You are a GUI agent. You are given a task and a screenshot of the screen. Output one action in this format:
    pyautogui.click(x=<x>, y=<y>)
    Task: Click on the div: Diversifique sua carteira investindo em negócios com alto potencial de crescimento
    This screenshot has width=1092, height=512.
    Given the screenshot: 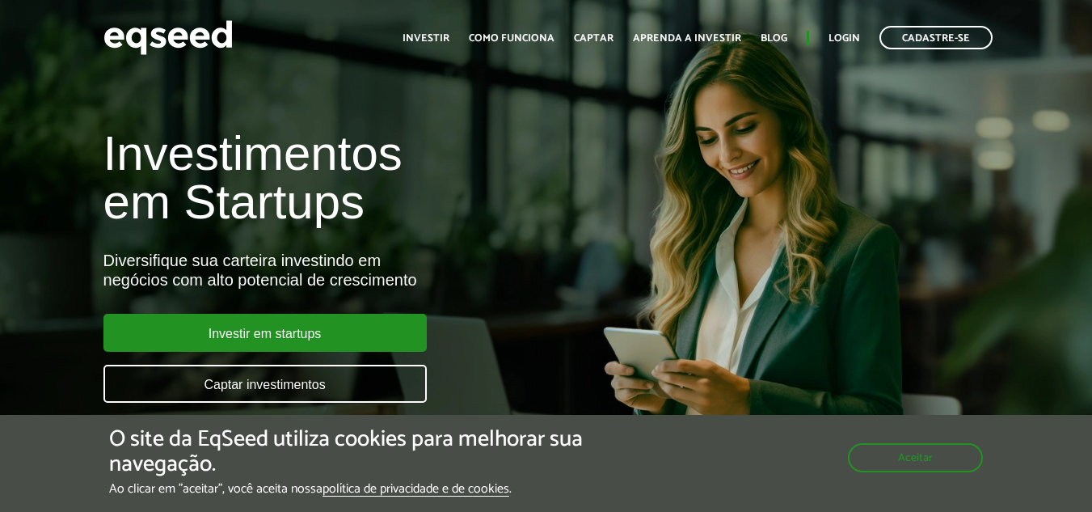 What is the action you would take?
    pyautogui.click(x=365, y=270)
    